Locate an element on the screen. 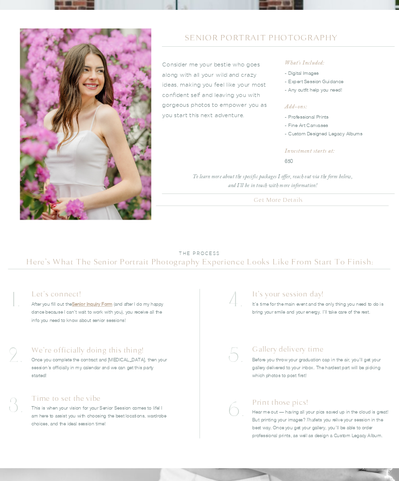 The width and height of the screenshot is (399, 481). p: 2. is located at coordinates (16, 353).